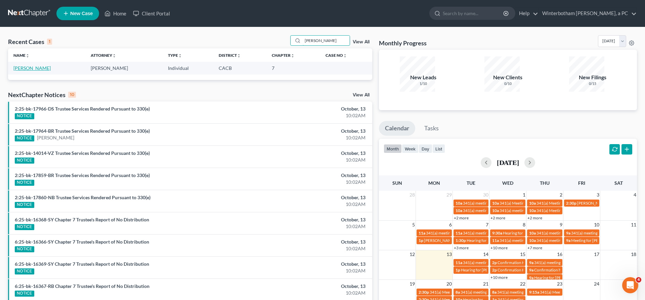 The height and width of the screenshot is (300, 645). What do you see at coordinates (431, 128) in the screenshot?
I see `a: Tasks` at bounding box center [431, 128].